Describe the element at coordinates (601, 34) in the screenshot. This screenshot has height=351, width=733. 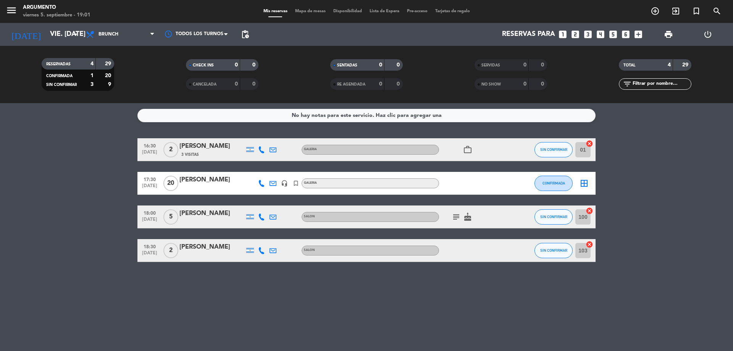
I see `i: looks_4` at that location.